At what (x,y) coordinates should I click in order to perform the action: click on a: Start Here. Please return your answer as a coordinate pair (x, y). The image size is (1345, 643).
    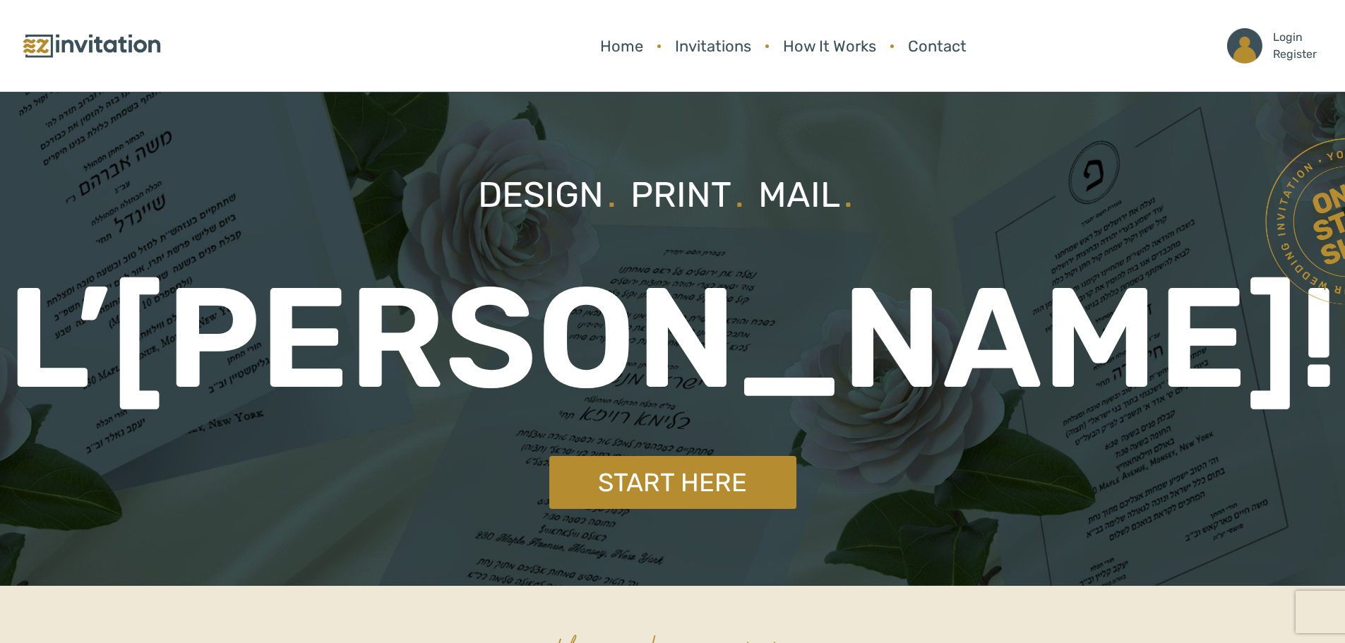
    Looking at the image, I should click on (673, 482).